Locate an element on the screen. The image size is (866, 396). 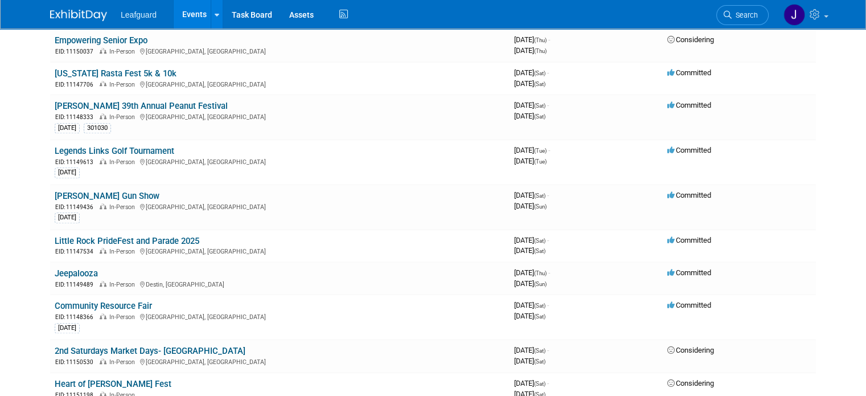
span: Leafguard is located at coordinates (138, 15).